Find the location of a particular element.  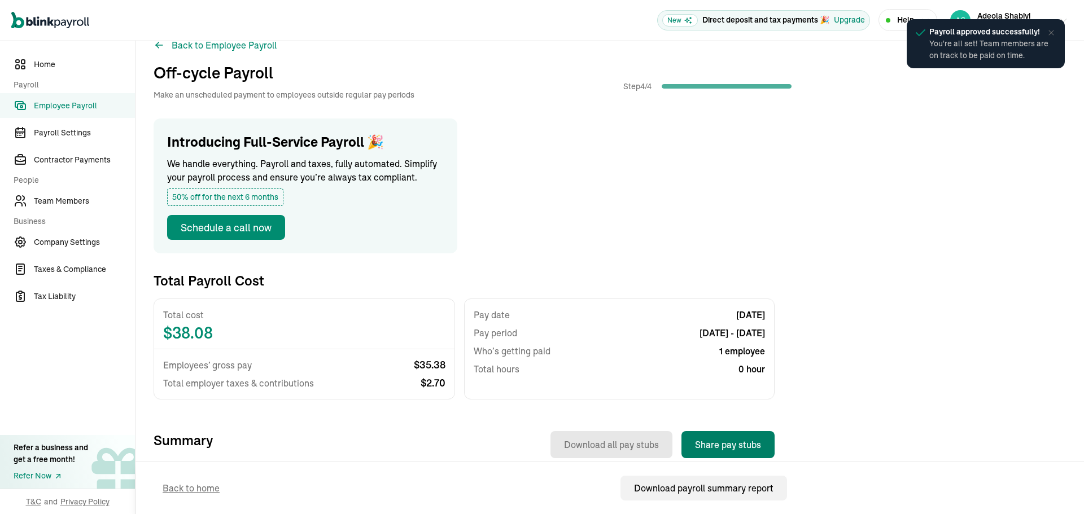

span: Taxes & Compliance is located at coordinates (84, 269).